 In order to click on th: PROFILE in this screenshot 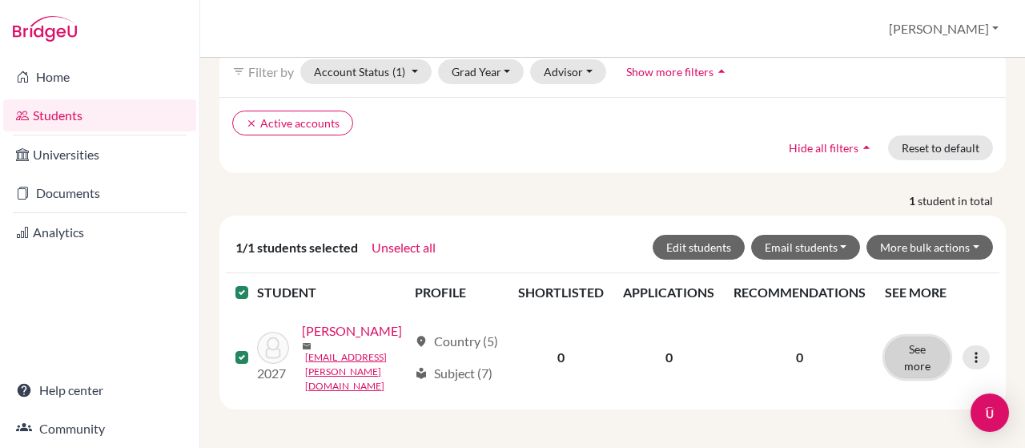, I will do `click(456, 292)`.